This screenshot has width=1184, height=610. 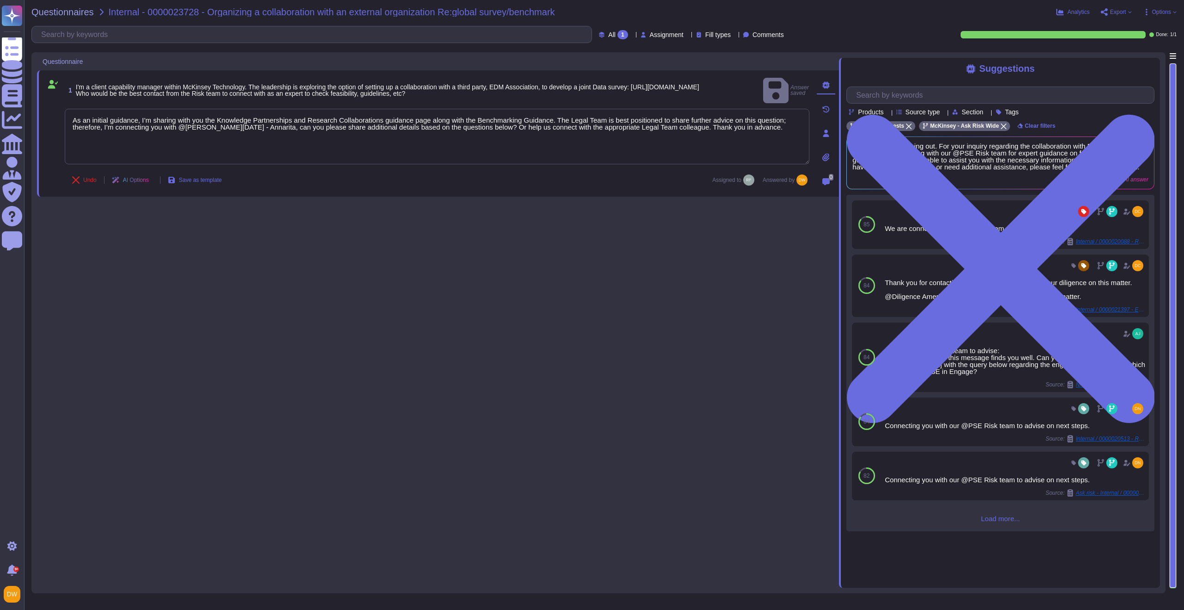 What do you see at coordinates (332, 12) in the screenshot?
I see `span: Internal - 0000023728 - Organizing a collaboration with an external organization Re:global survey...` at bounding box center [332, 12].